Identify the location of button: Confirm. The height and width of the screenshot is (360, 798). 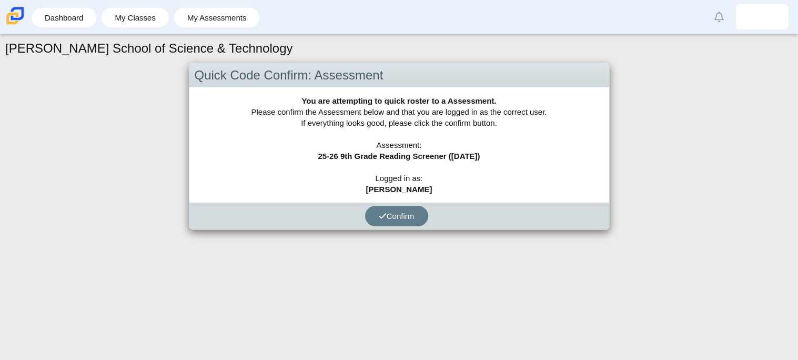
(397, 216).